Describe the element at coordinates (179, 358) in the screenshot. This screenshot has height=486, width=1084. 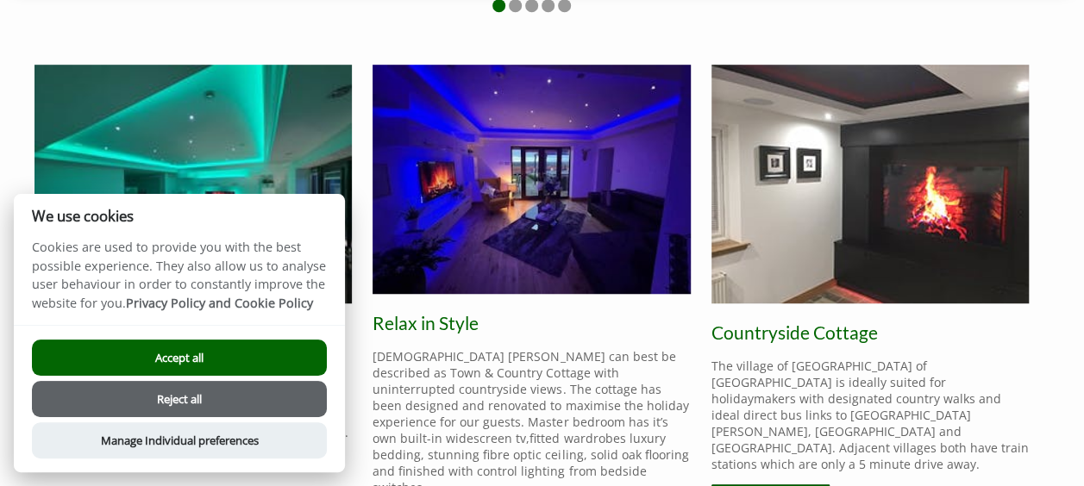
I see `button: Accept all` at that location.